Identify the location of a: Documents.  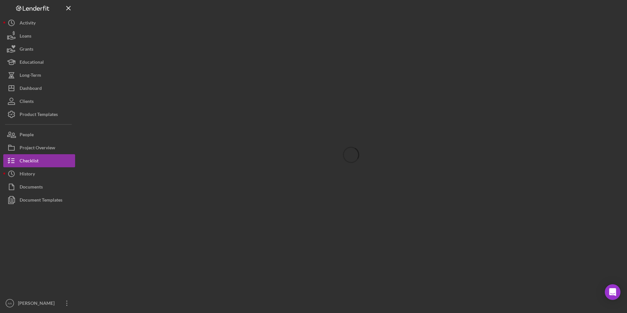
(39, 187).